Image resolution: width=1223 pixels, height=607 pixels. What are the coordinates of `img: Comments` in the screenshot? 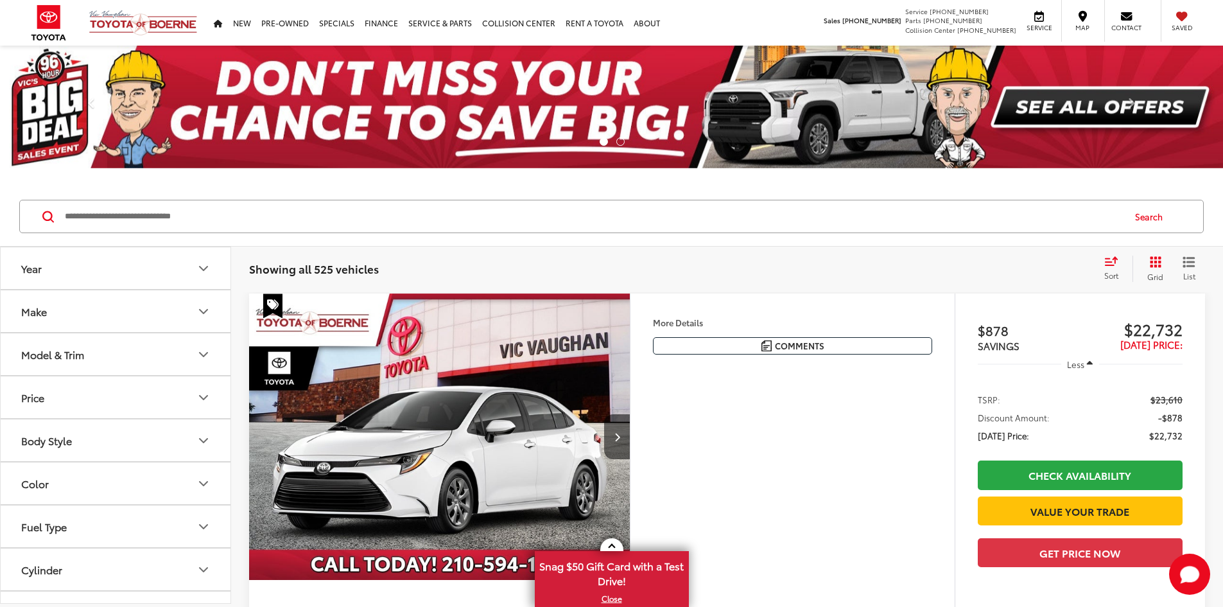 It's located at (767, 345).